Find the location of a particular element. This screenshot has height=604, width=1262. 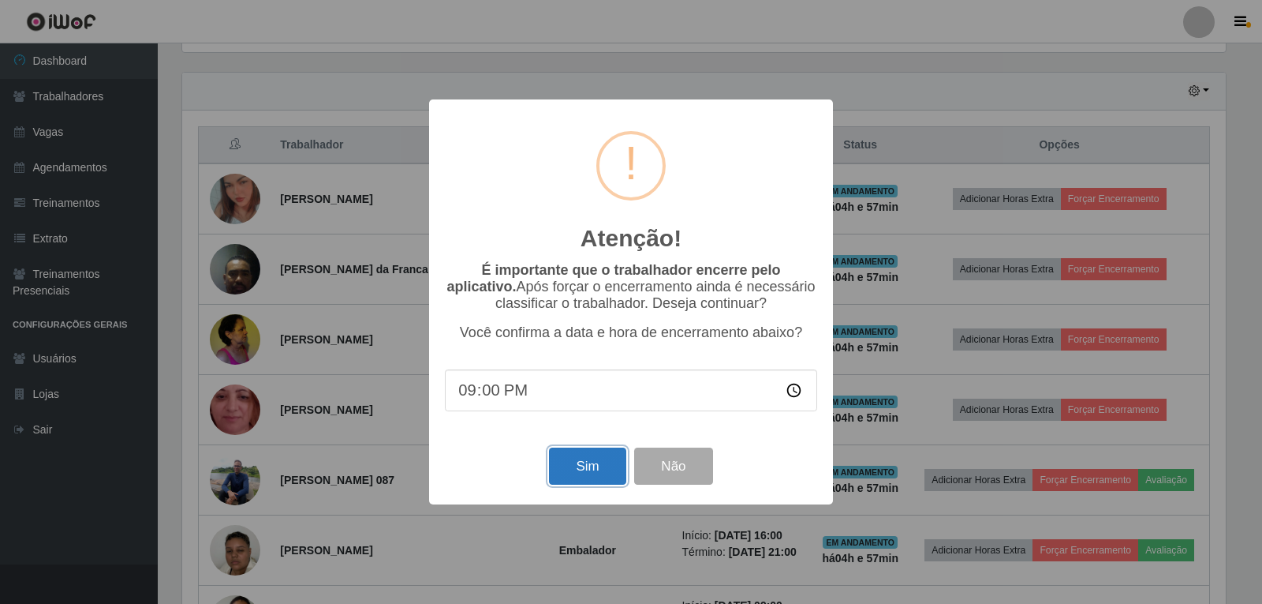

p: Após forçar o encerramento ainda é necessário classificar o trabalhador. Deseja continuar? is located at coordinates (631, 286).